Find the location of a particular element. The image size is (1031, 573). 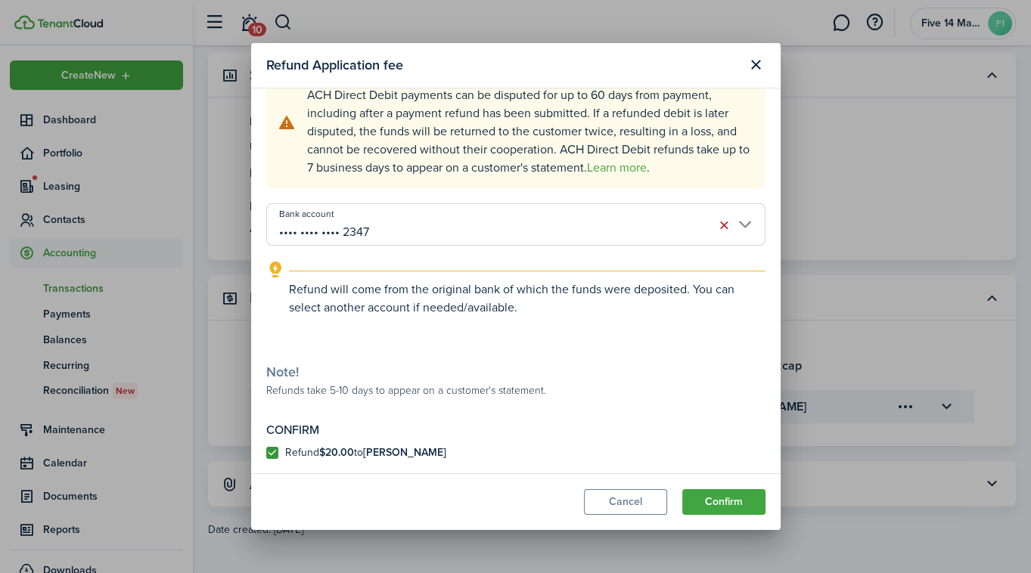

i: outline is located at coordinates (275, 270).